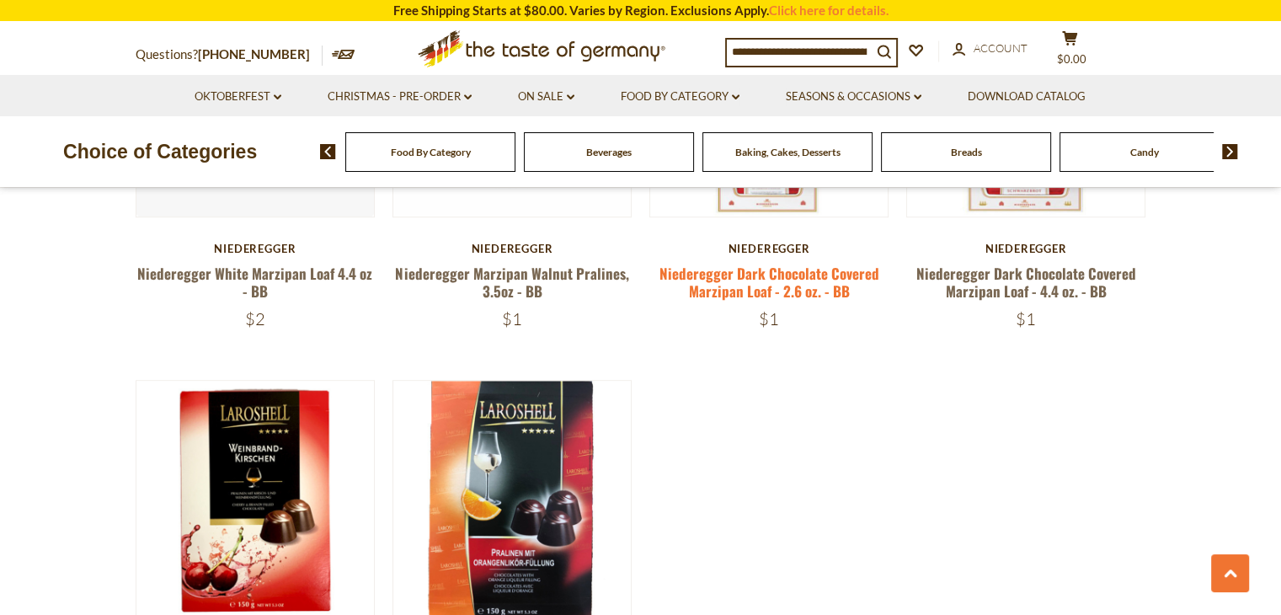  I want to click on span: Baking, Cakes, Desserts, so click(787, 152).